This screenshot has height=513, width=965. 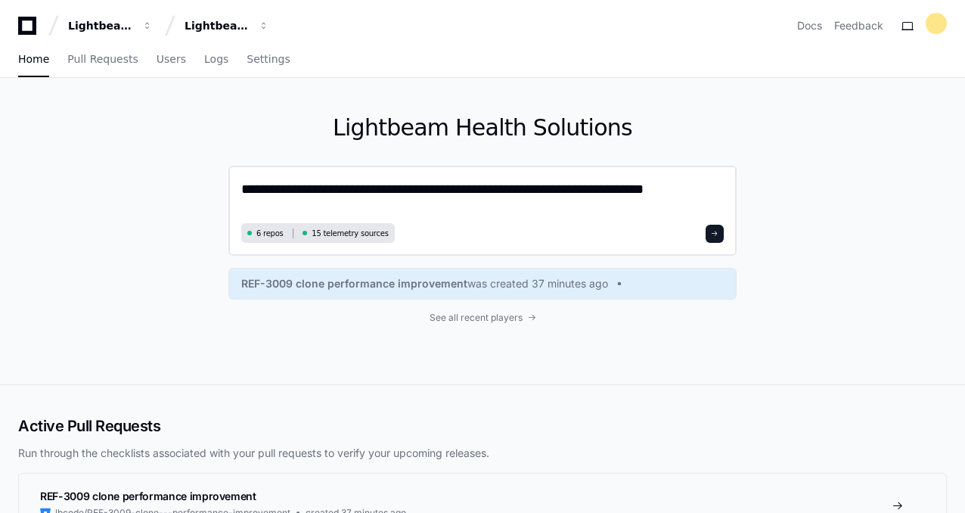 What do you see at coordinates (171, 60) in the screenshot?
I see `a: Users` at bounding box center [171, 60].